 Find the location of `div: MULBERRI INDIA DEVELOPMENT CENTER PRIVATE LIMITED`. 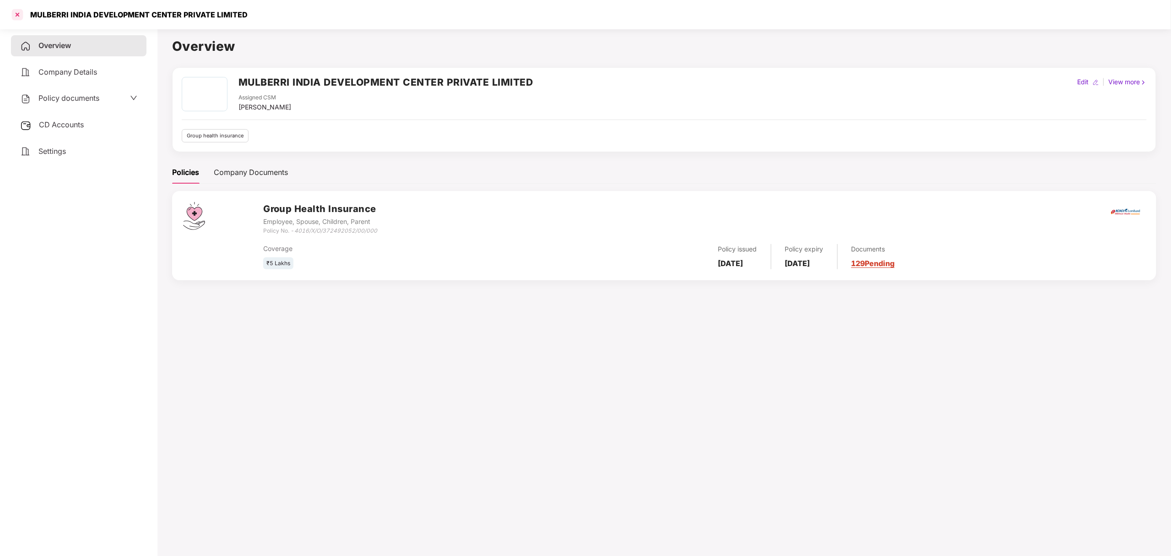

div: MULBERRI INDIA DEVELOPMENT CENTER PRIVATE LIMITED is located at coordinates (136, 15).